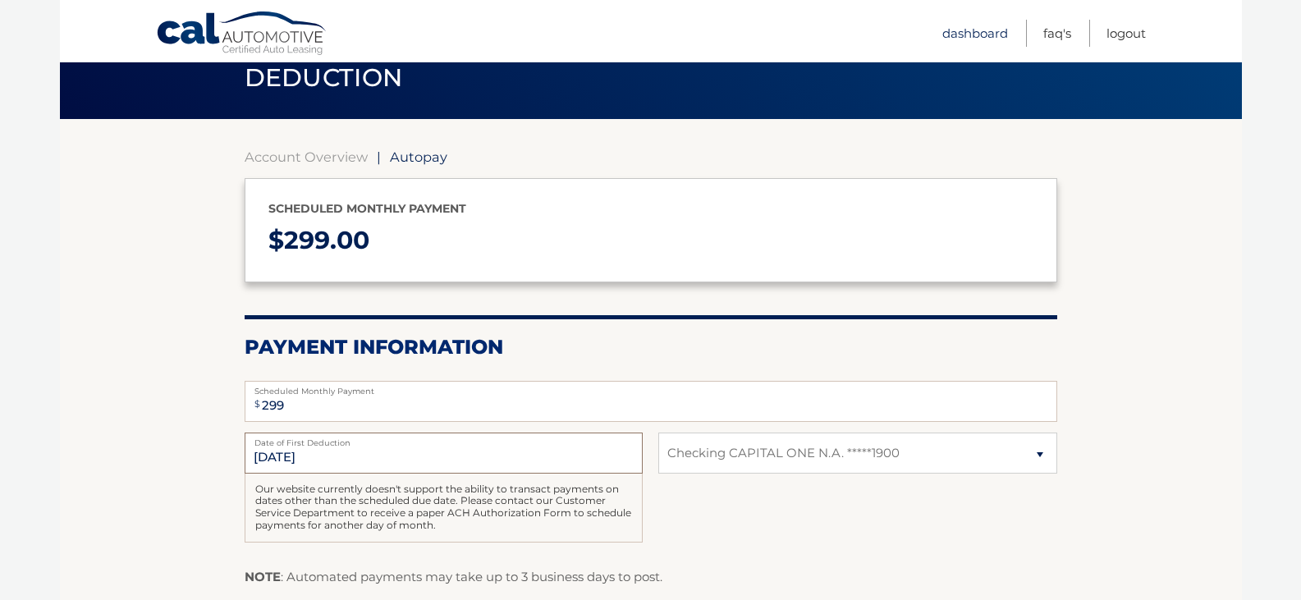  I want to click on p: Scheduled monthly payment, so click(651, 208).